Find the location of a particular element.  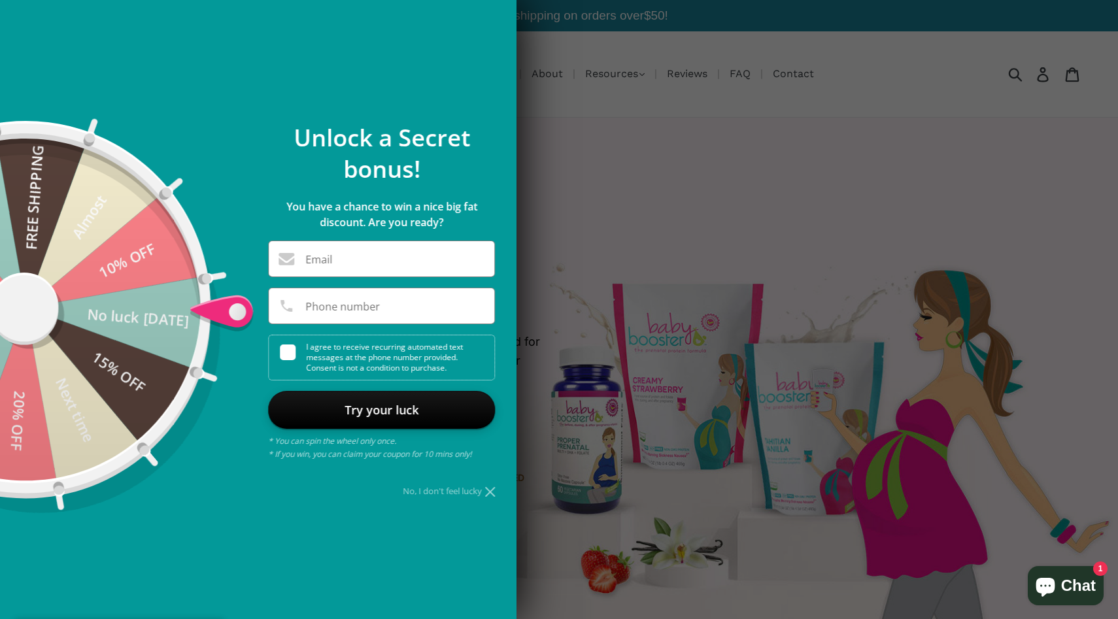

div: I agree to receive recurring automated text messages at the phone number provided. Consent is not... is located at coordinates (387, 358).